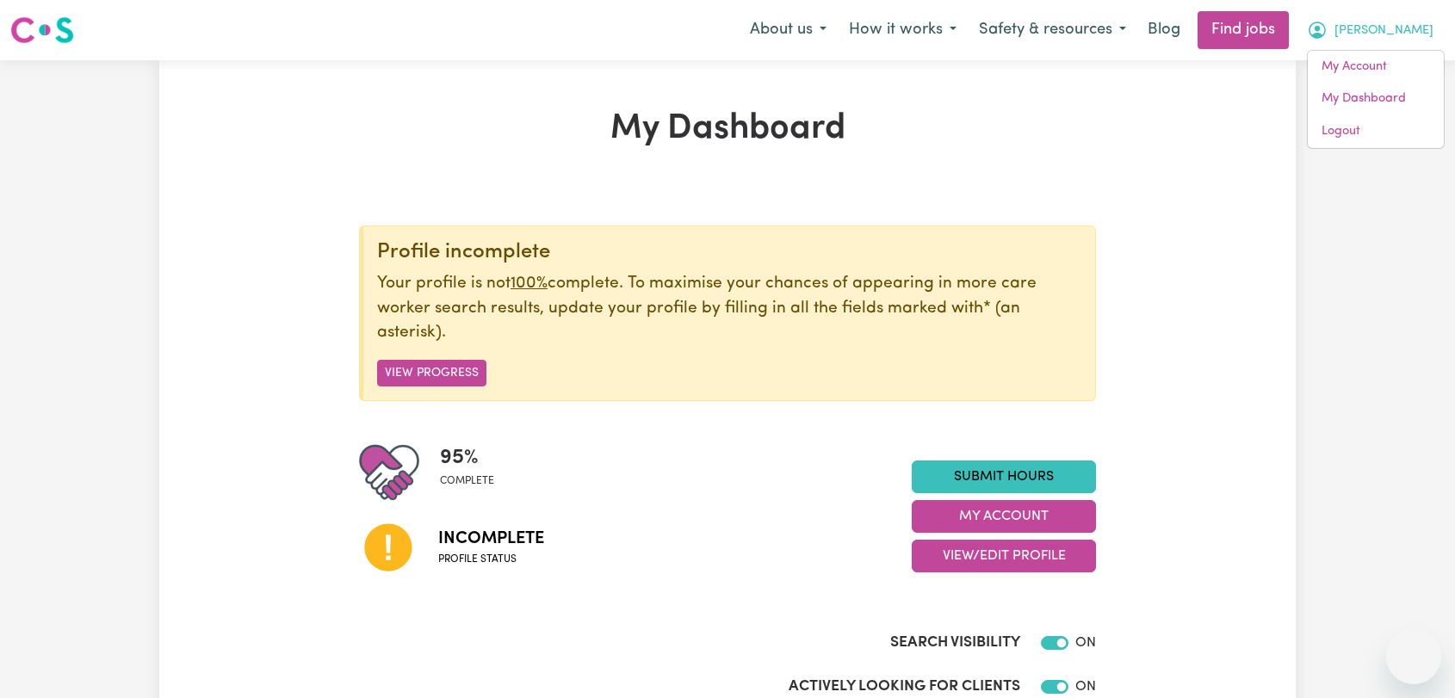 Image resolution: width=1455 pixels, height=698 pixels. I want to click on u: 100%, so click(529, 283).